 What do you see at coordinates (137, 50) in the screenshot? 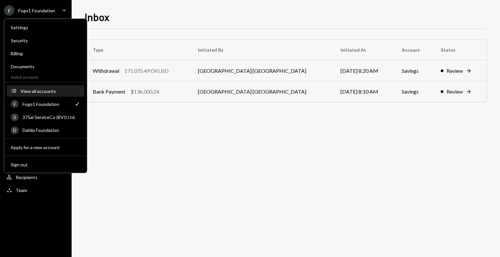
I see `th: Type` at bounding box center [137, 50].